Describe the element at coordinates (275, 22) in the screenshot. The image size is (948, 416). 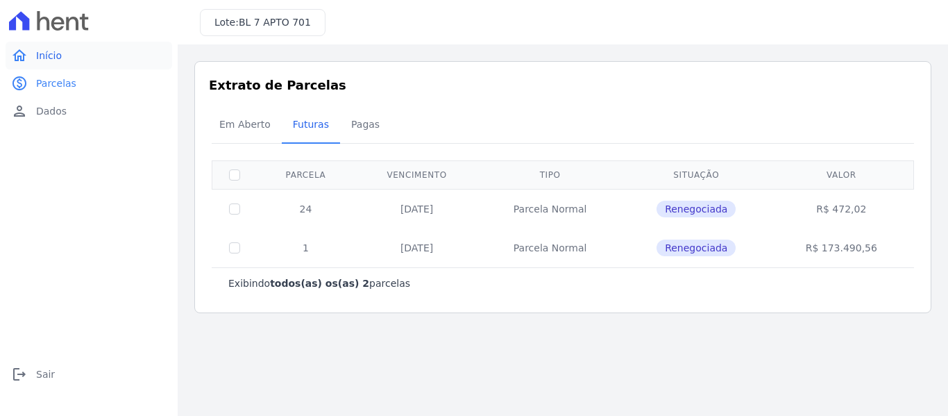
I see `span: BL 7 APTO 701` at that location.